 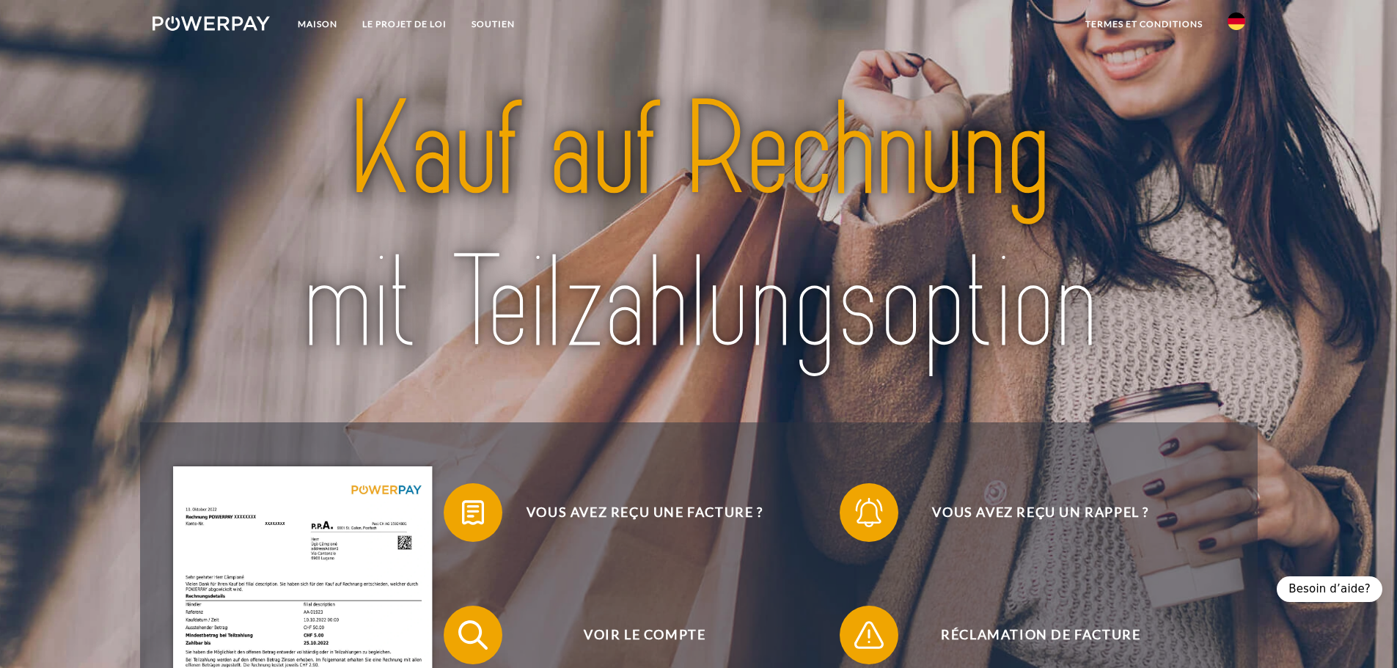 What do you see at coordinates (869, 635) in the screenshot?
I see `img: qb_warning.svg` at bounding box center [869, 635].